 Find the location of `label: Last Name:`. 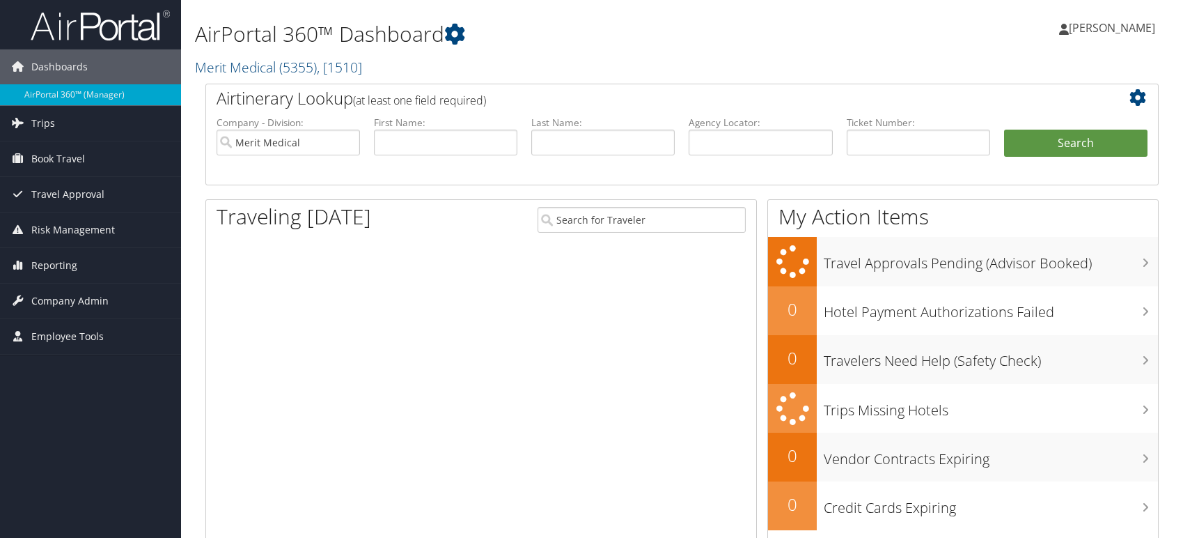

label: Last Name: is located at coordinates (603, 123).